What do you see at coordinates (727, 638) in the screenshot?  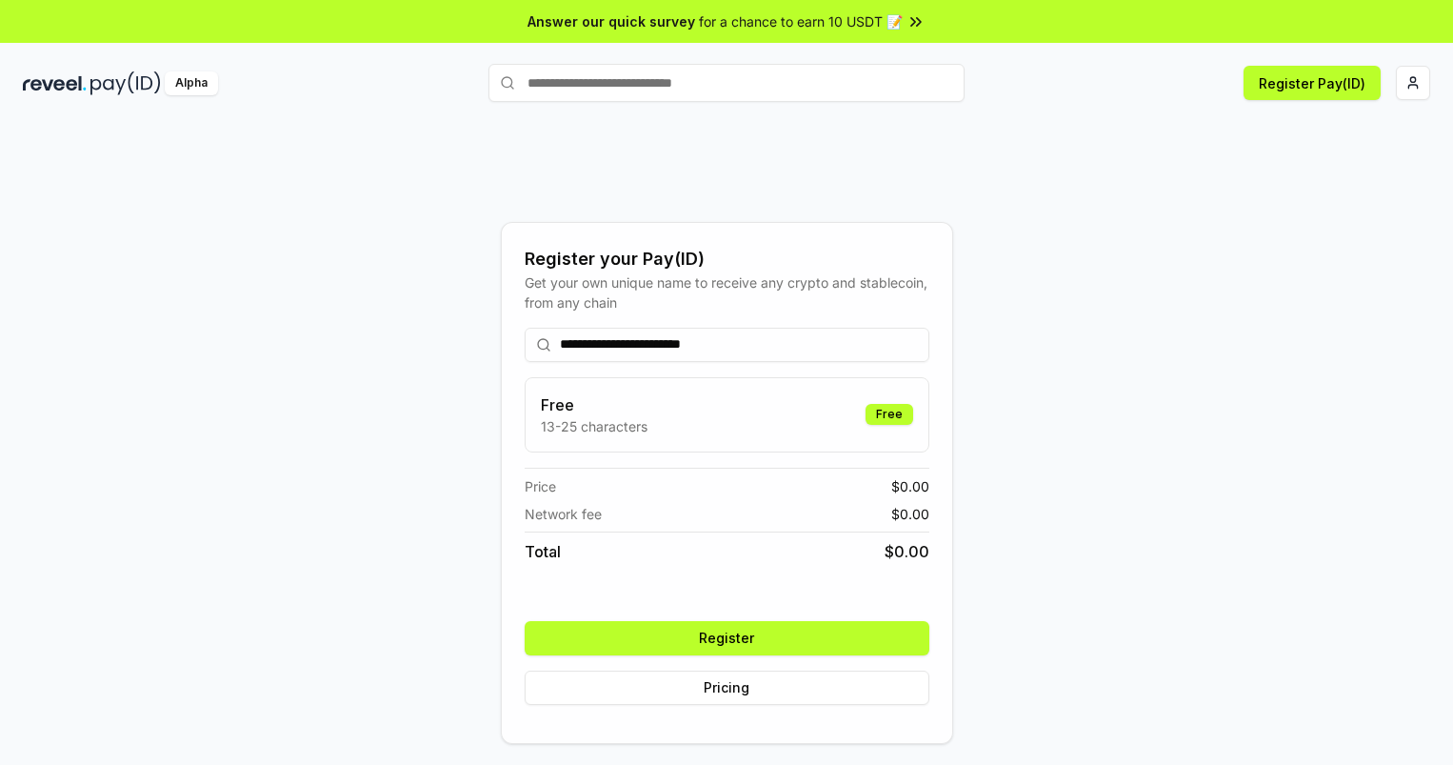 I see `button: Register` at bounding box center [727, 638].